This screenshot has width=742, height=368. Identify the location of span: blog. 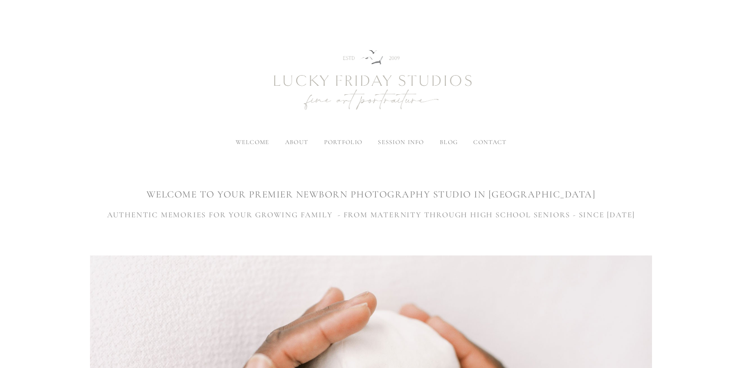
(449, 142).